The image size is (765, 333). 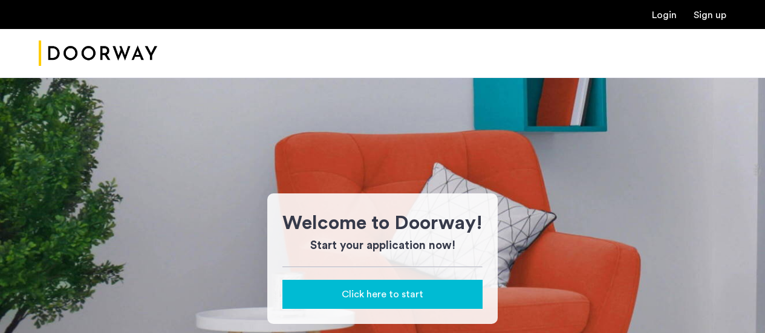 What do you see at coordinates (382, 246) in the screenshot?
I see `h3: Start your application now!` at bounding box center [382, 246].